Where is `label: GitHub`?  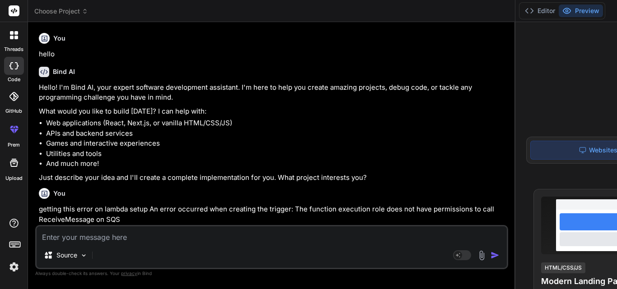
label: GitHub is located at coordinates (14, 111).